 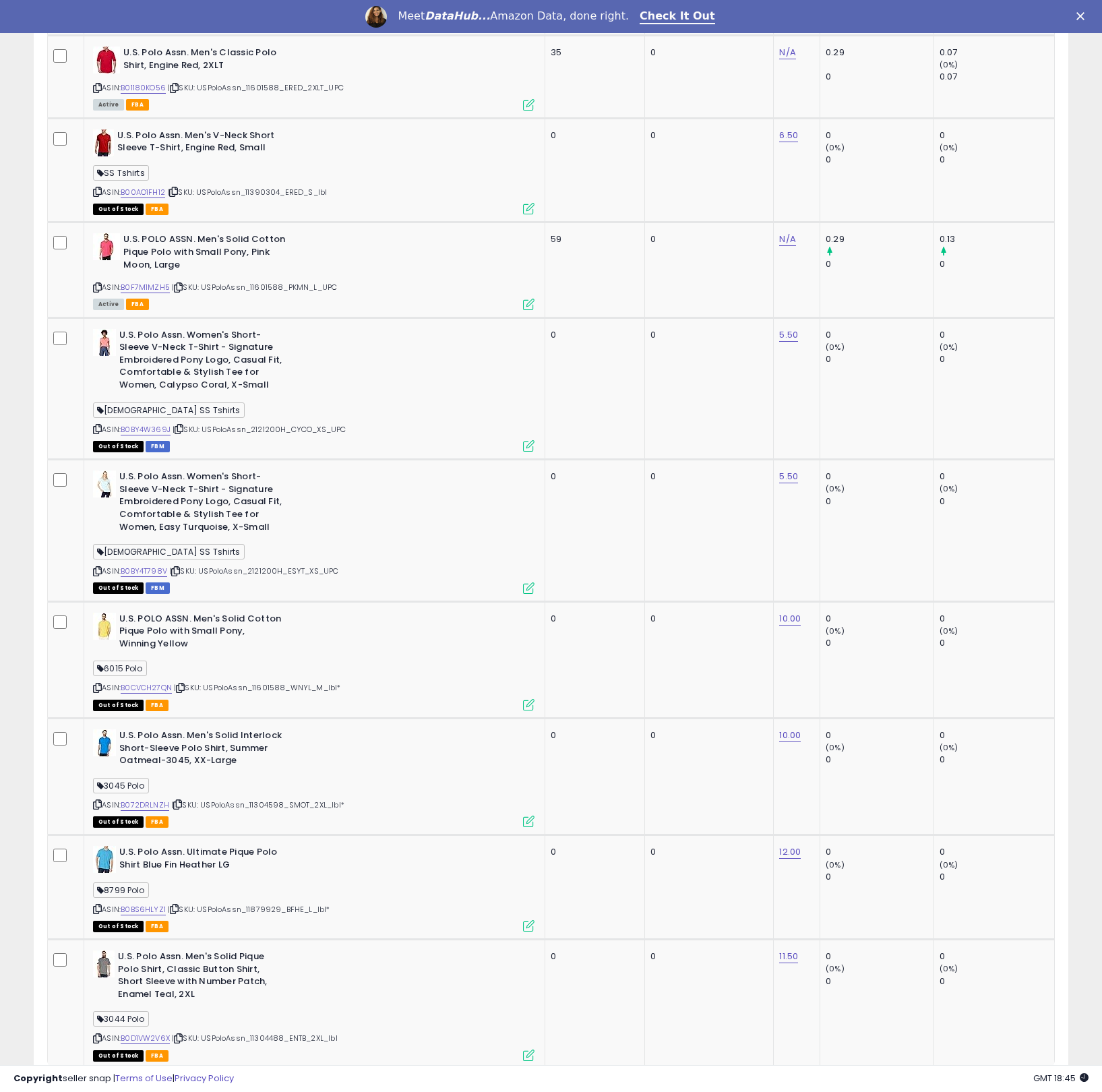 What do you see at coordinates (254, 571) in the screenshot?
I see `span: | SKU: USPoloAssn_2121200H_ESYT_XS_UPC` at bounding box center [254, 571].